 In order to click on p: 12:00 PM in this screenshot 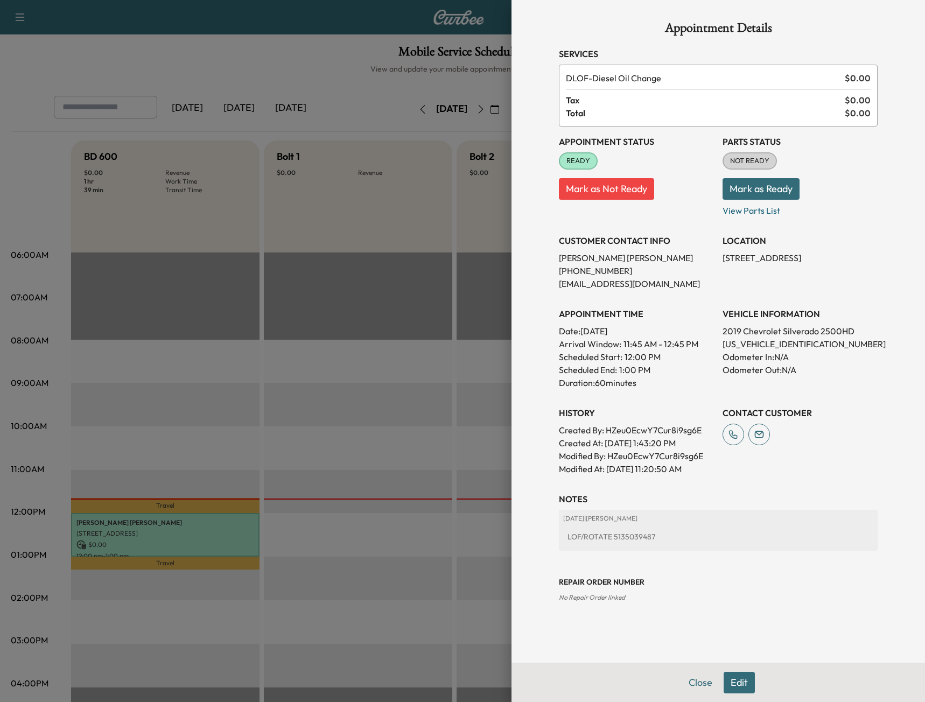, I will do `click(642, 357)`.